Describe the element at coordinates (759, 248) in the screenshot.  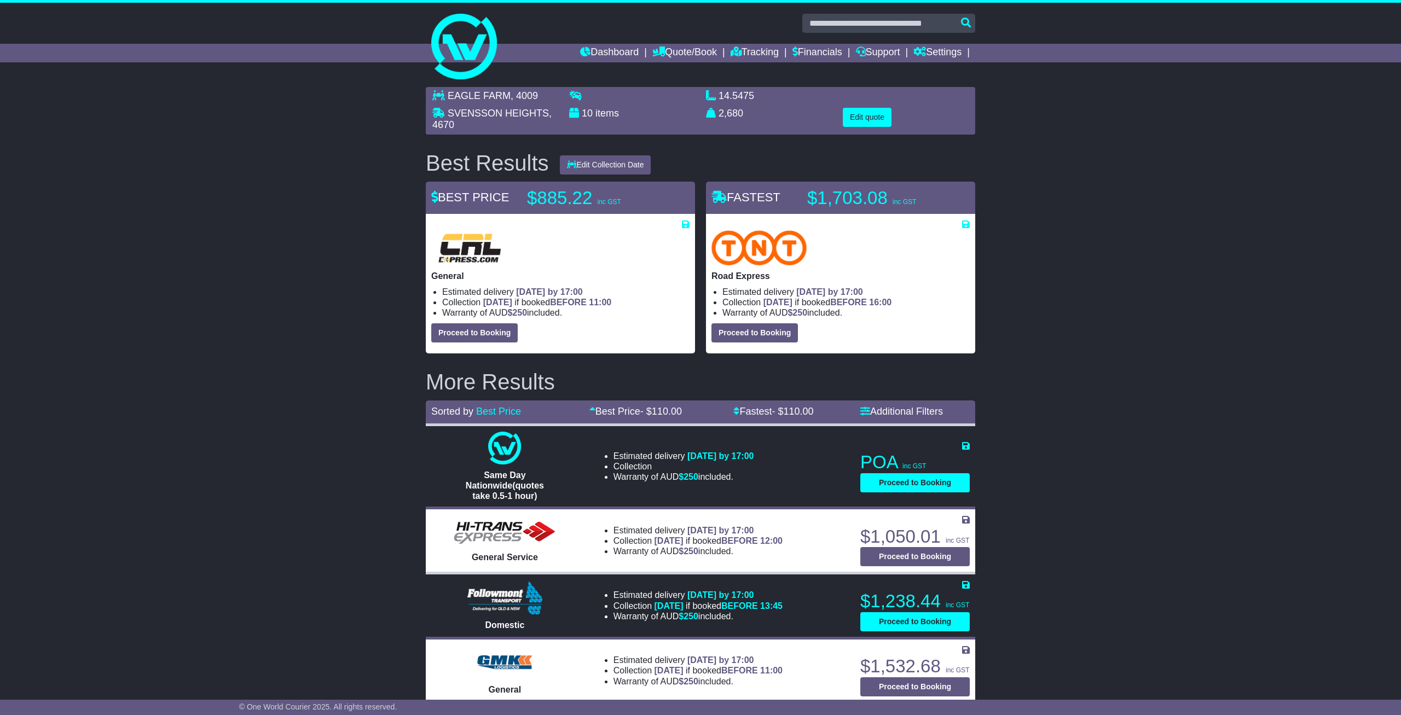
I see `img: TNT Domestic: Road Express` at that location.